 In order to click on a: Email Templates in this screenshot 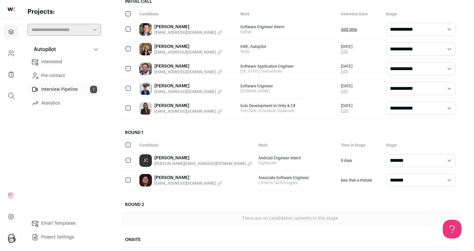, I will do `click(64, 223)`.